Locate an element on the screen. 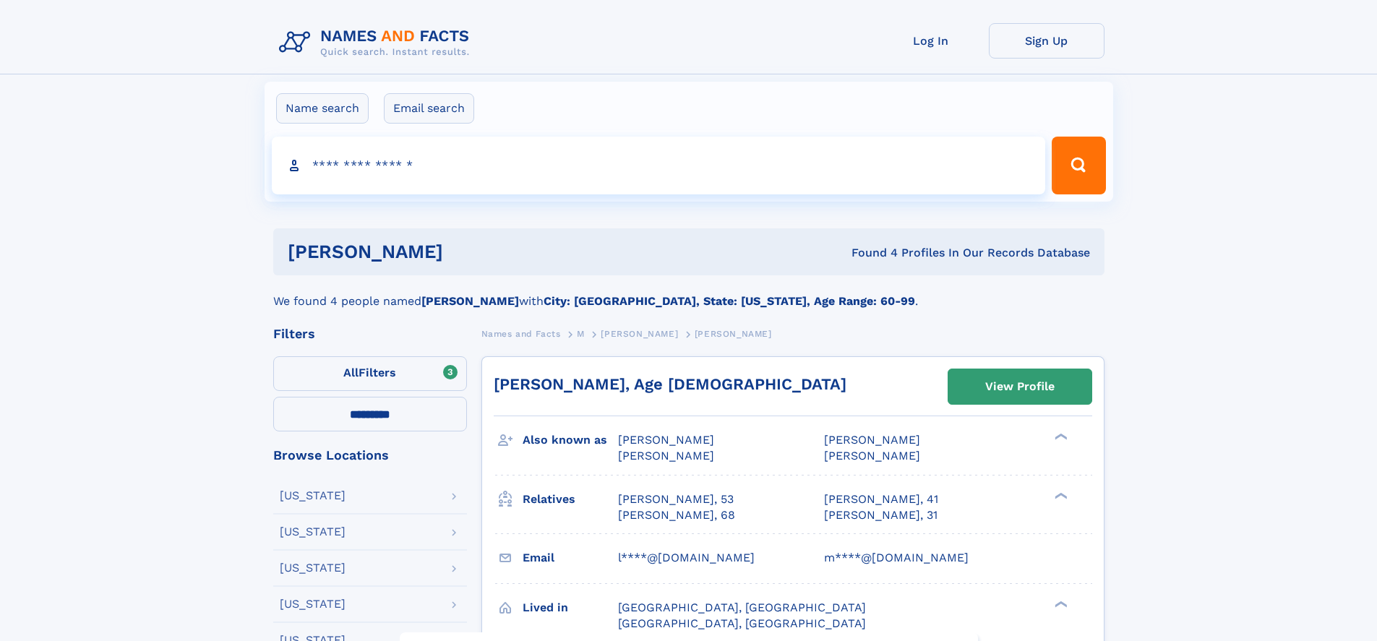  h3: Also known as is located at coordinates (570, 440).